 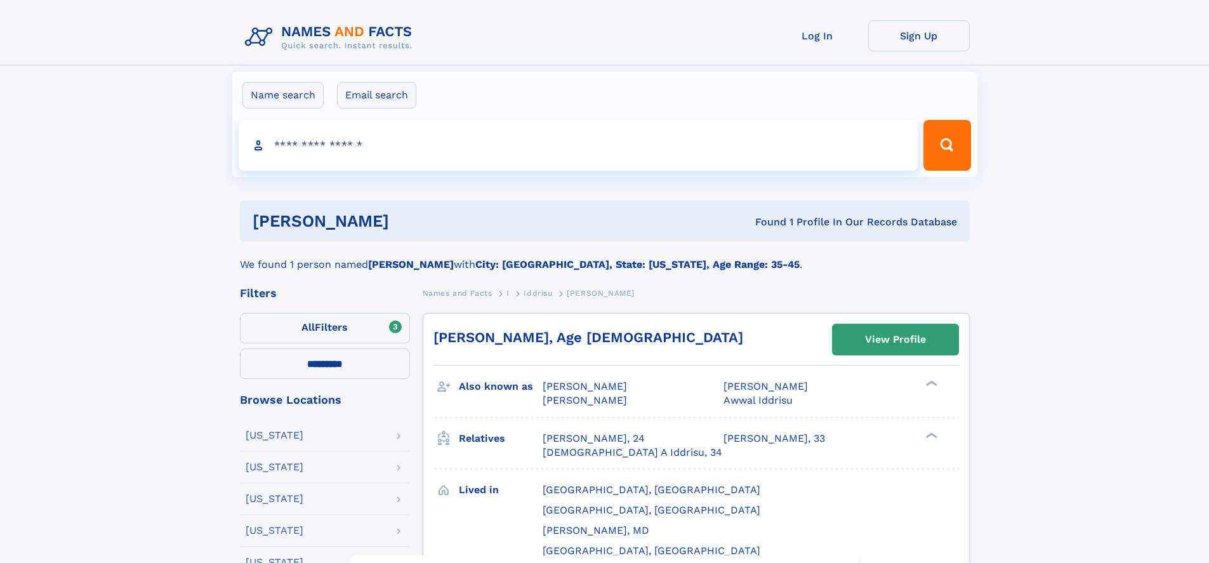 What do you see at coordinates (508, 293) in the screenshot?
I see `span: I` at bounding box center [508, 293].